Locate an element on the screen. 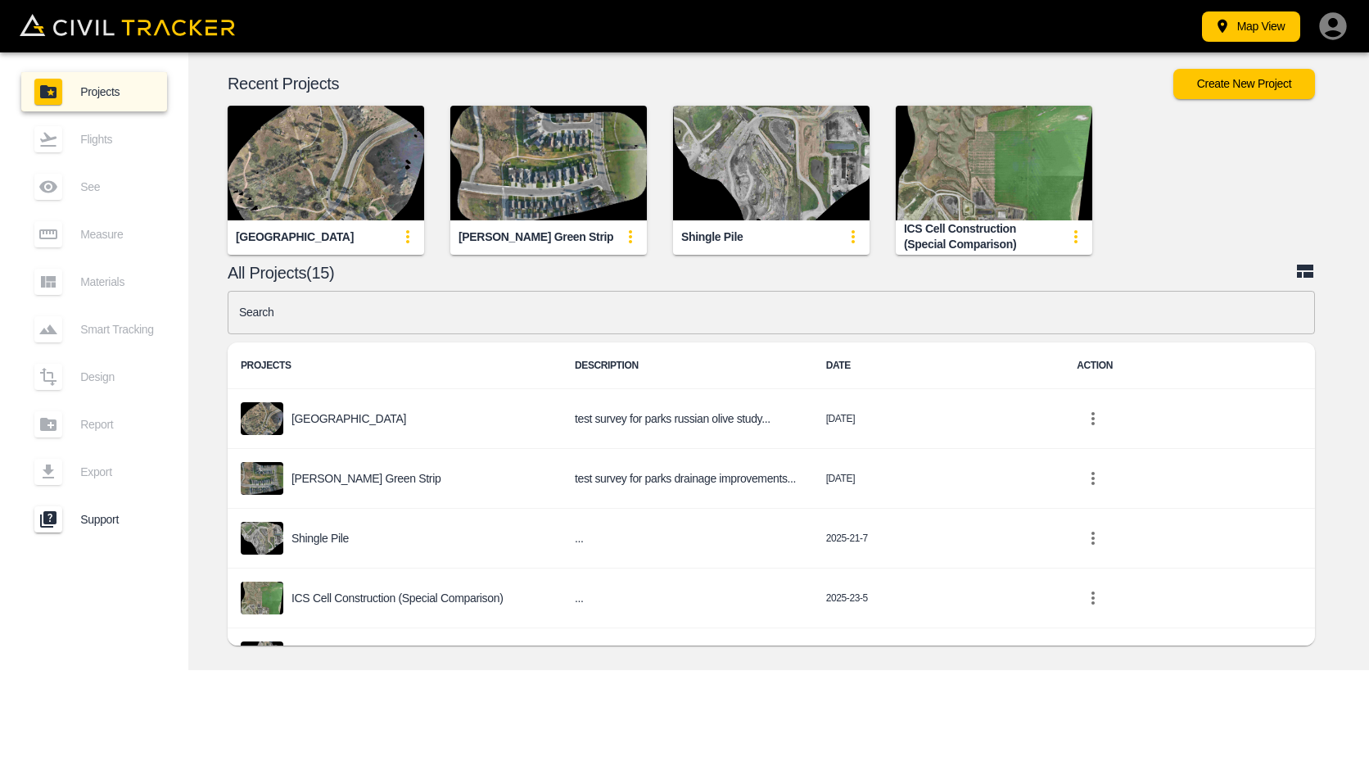 This screenshot has width=1369, height=757. th: DESCRIPTION is located at coordinates (687, 365).